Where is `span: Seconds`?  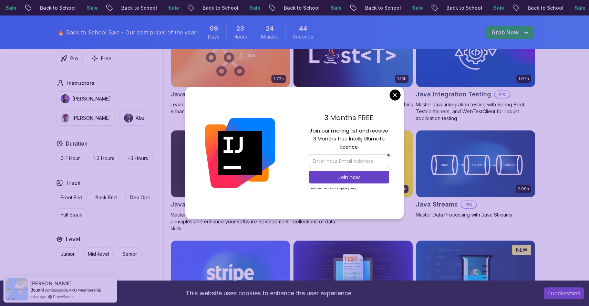 span: Seconds is located at coordinates (303, 37).